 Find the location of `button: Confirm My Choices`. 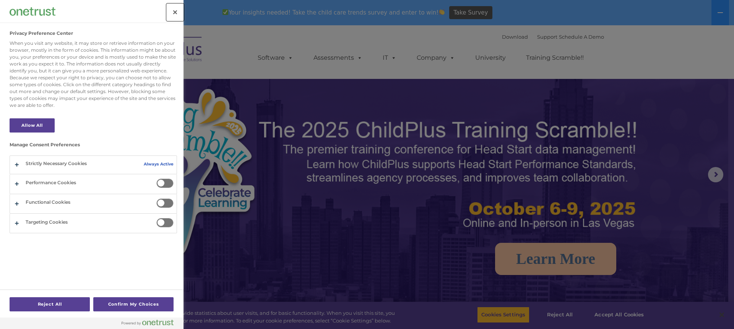

button: Confirm My Choices is located at coordinates (134, 304).